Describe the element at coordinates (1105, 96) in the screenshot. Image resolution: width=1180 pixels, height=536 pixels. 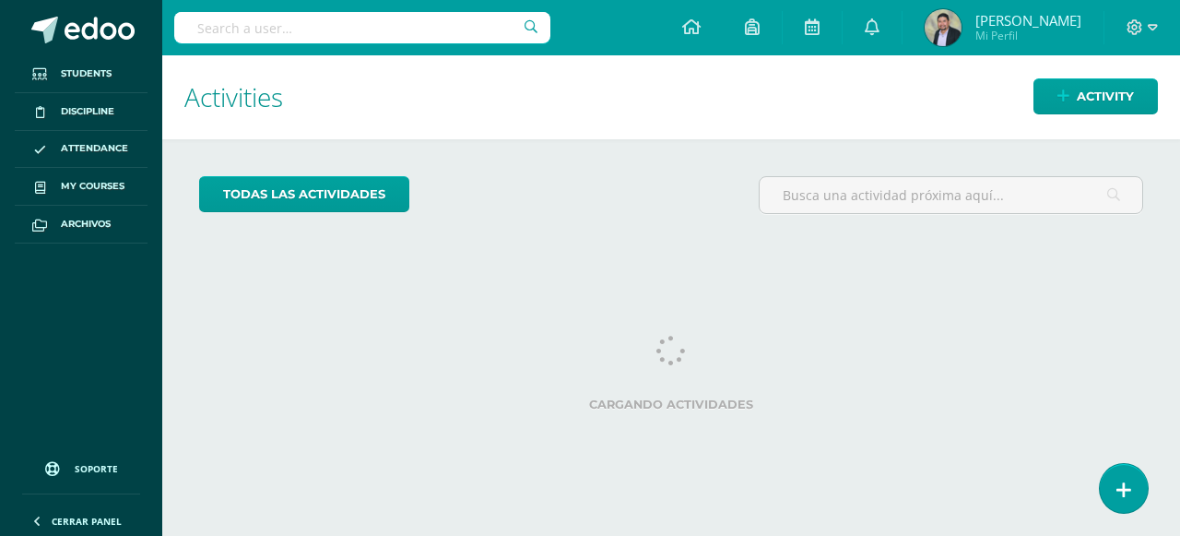
I see `span: Activity` at that location.